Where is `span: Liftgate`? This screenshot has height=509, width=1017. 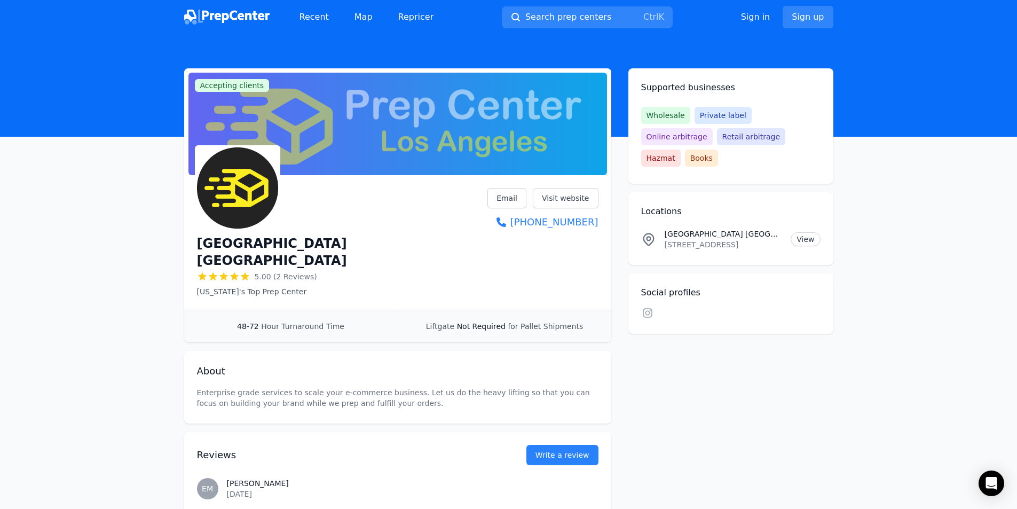 span: Liftgate is located at coordinates (440, 326).